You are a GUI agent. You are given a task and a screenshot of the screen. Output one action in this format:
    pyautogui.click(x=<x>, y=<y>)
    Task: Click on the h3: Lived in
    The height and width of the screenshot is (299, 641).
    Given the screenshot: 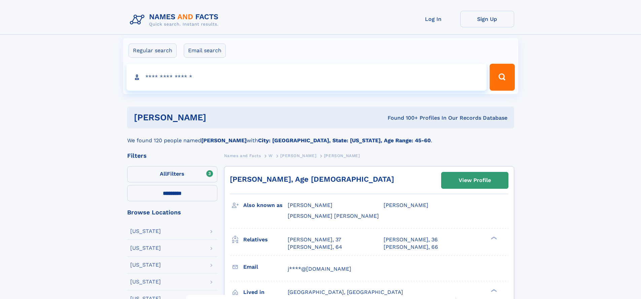 What is the action you would take?
    pyautogui.click(x=266, y=292)
    